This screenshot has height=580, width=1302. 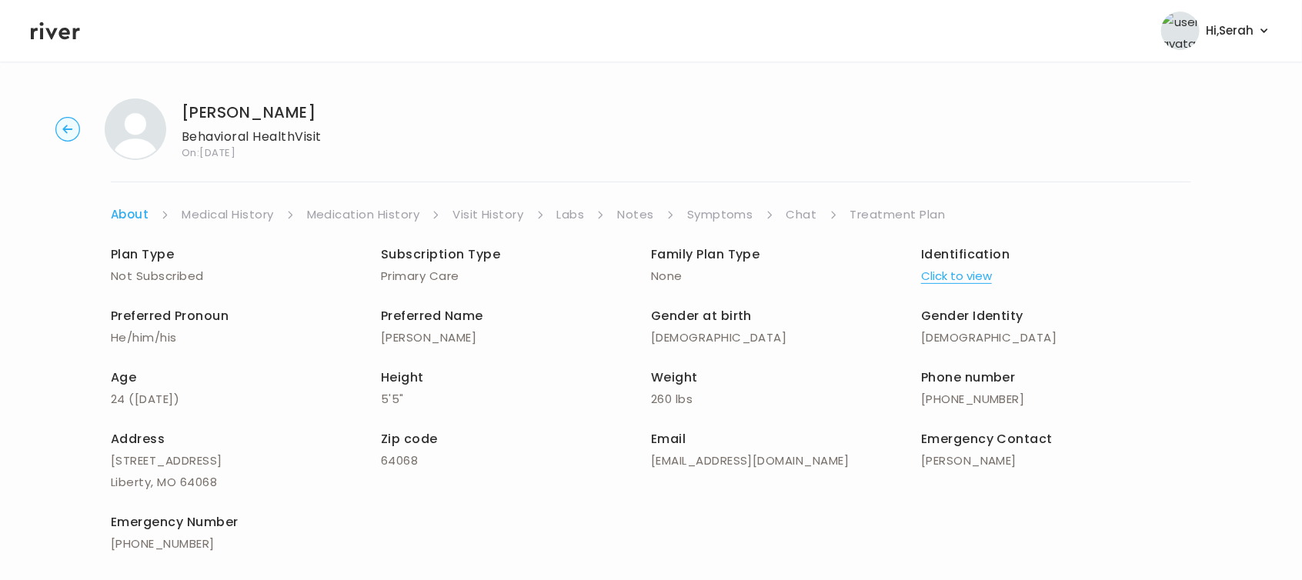 What do you see at coordinates (786, 276) in the screenshot?
I see `p: None` at bounding box center [786, 276].